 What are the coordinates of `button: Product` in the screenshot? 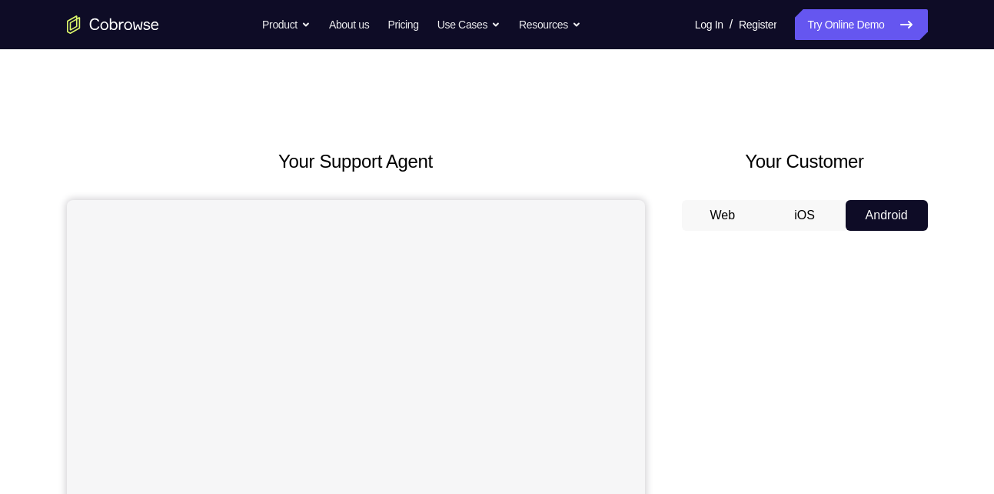 It's located at (286, 25).